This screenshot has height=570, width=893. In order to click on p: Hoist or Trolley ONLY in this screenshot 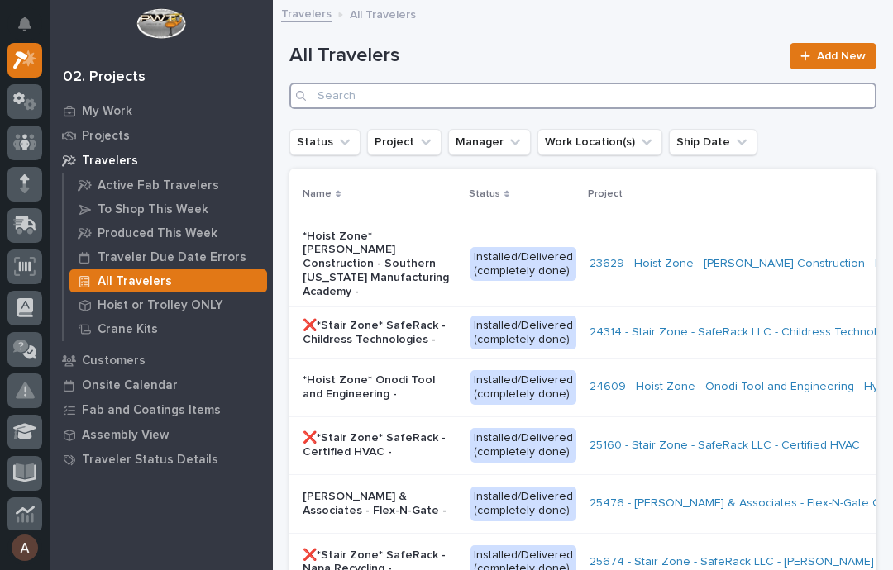, I will do `click(160, 306)`.